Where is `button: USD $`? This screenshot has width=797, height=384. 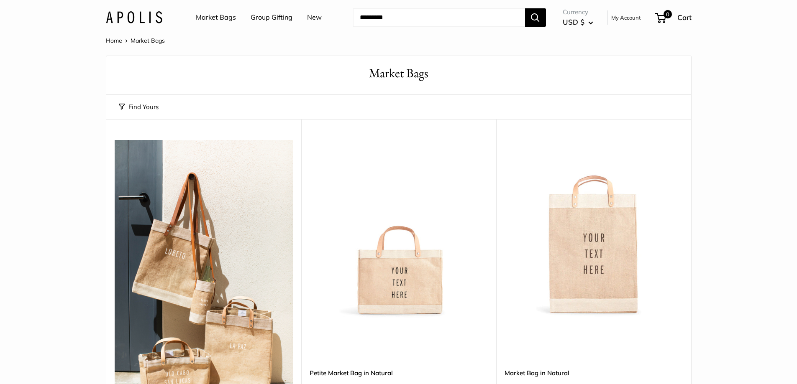 button: USD $ is located at coordinates (578, 22).